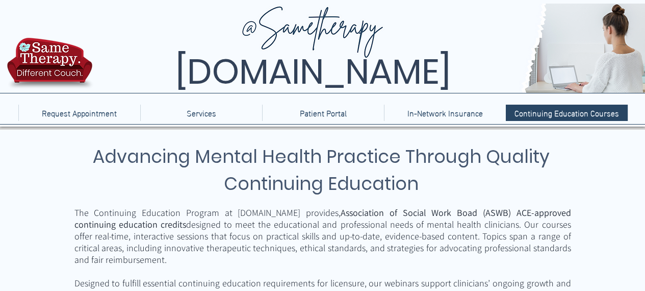 This screenshot has width=645, height=291. I want to click on p: Patient Portal, so click(323, 113).